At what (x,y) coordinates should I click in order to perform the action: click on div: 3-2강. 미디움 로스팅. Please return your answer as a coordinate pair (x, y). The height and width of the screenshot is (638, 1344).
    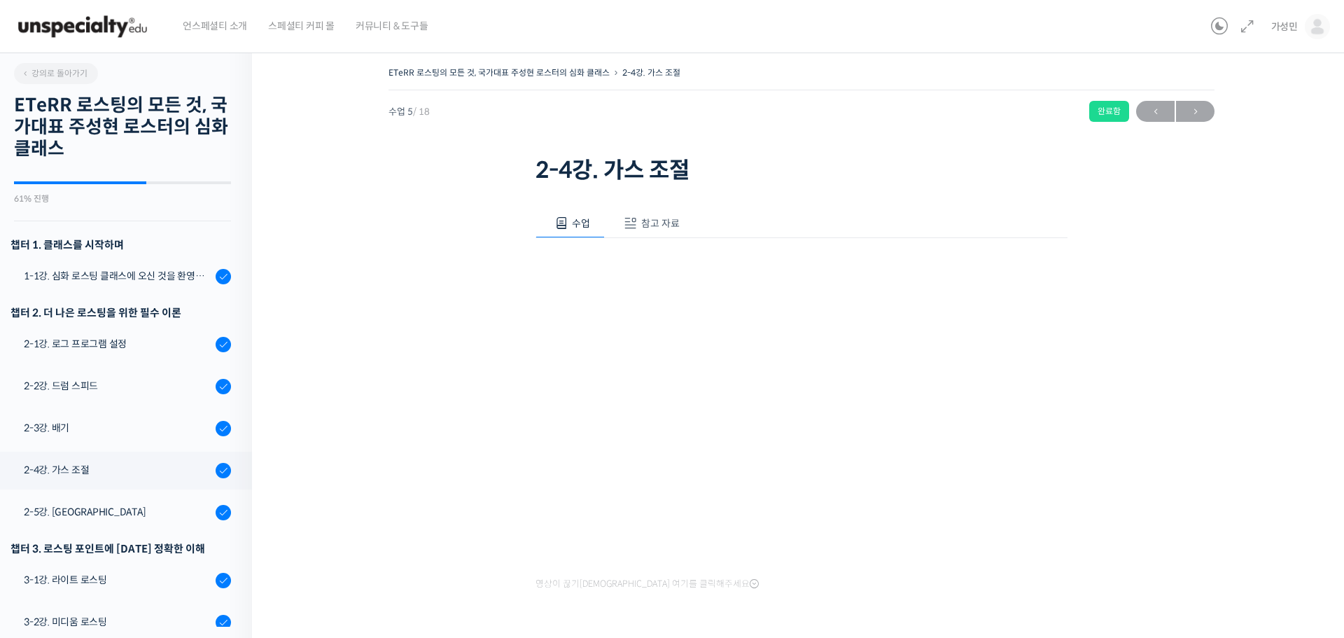
    Looking at the image, I should click on (118, 622).